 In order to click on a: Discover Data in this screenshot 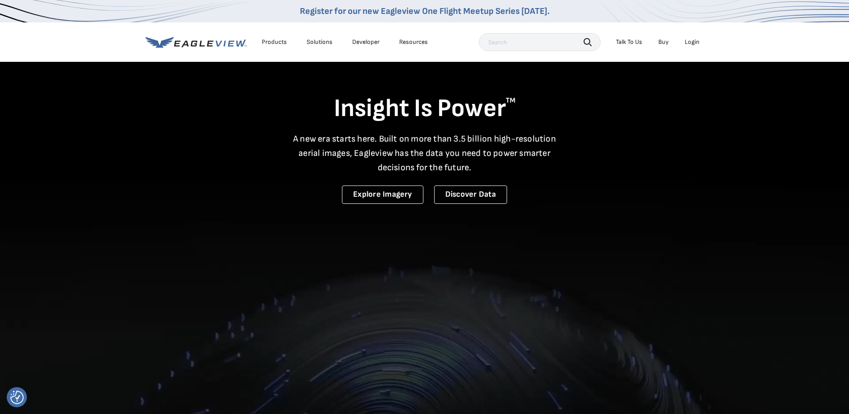, I will do `click(471, 194)`.